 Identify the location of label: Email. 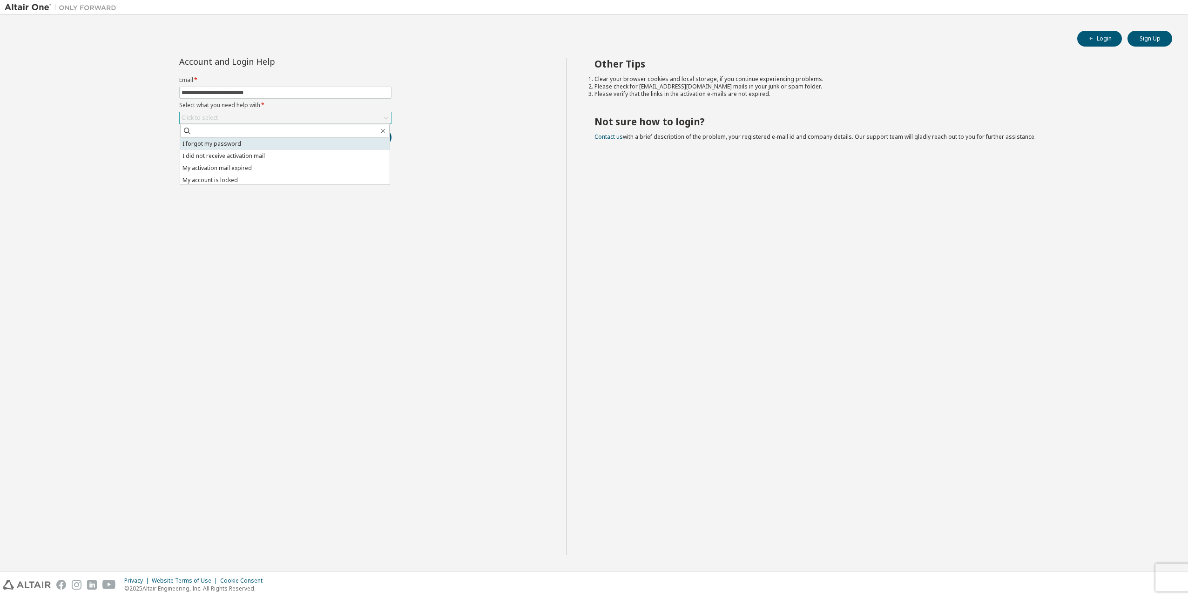
(285, 80).